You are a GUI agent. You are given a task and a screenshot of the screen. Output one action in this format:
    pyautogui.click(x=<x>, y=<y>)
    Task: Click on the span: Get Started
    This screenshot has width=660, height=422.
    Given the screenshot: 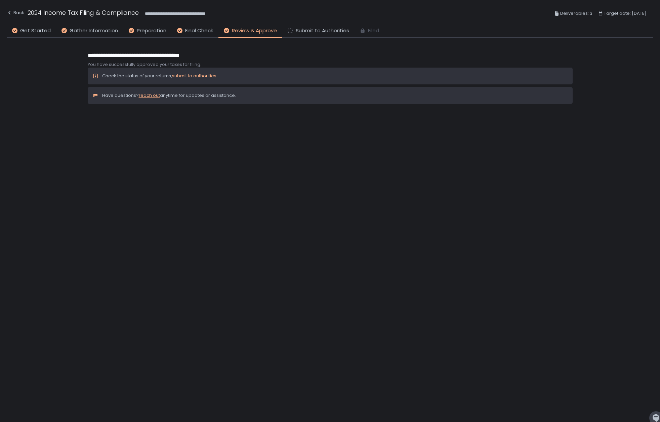 What is the action you would take?
    pyautogui.click(x=35, y=31)
    